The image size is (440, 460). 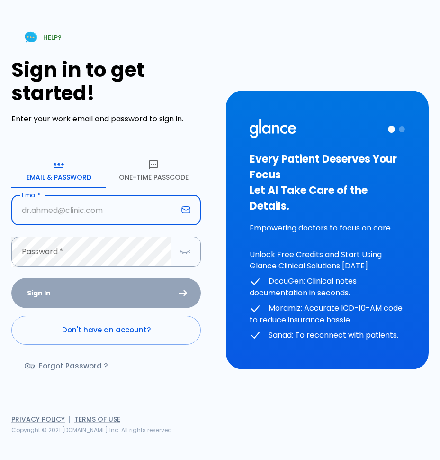 I want to click on p: Empowering doctors to focus on care., so click(x=327, y=228).